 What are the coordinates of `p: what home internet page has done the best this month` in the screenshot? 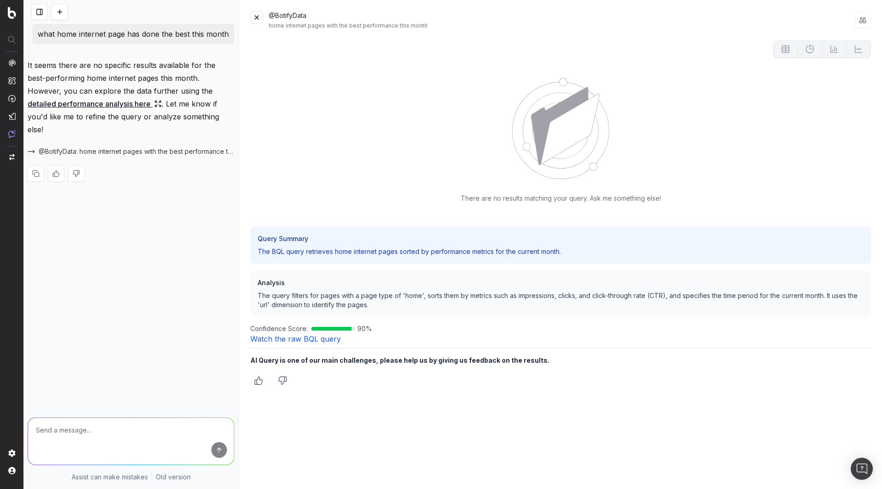 It's located at (133, 34).